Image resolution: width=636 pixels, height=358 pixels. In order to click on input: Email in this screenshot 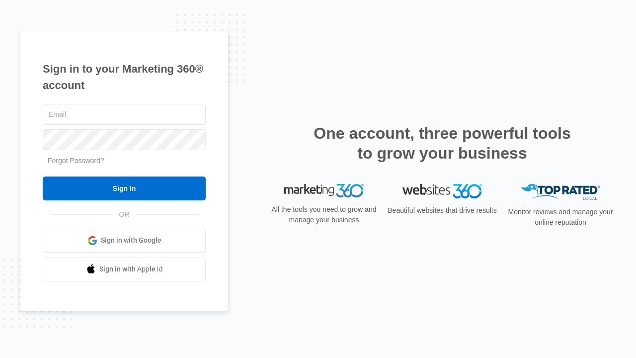, I will do `click(124, 114)`.